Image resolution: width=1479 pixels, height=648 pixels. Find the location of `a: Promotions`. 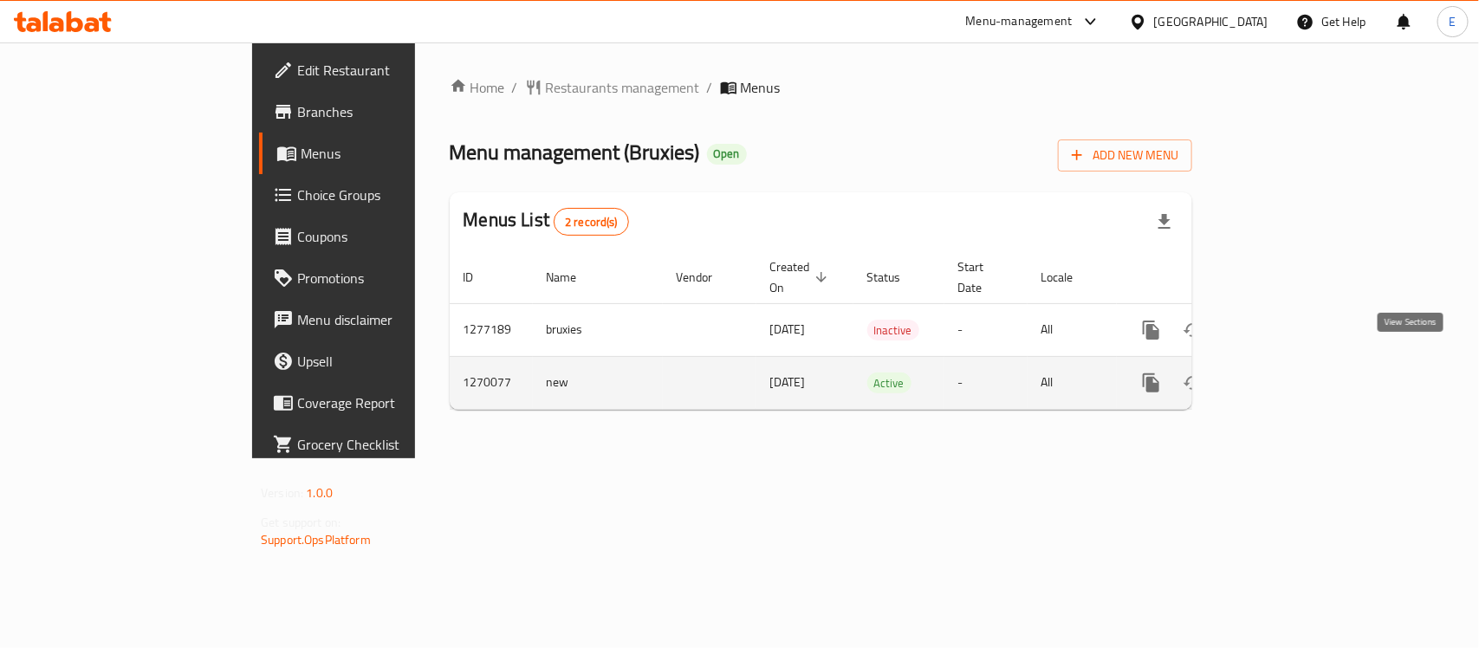

a: Promotions is located at coordinates (379, 278).